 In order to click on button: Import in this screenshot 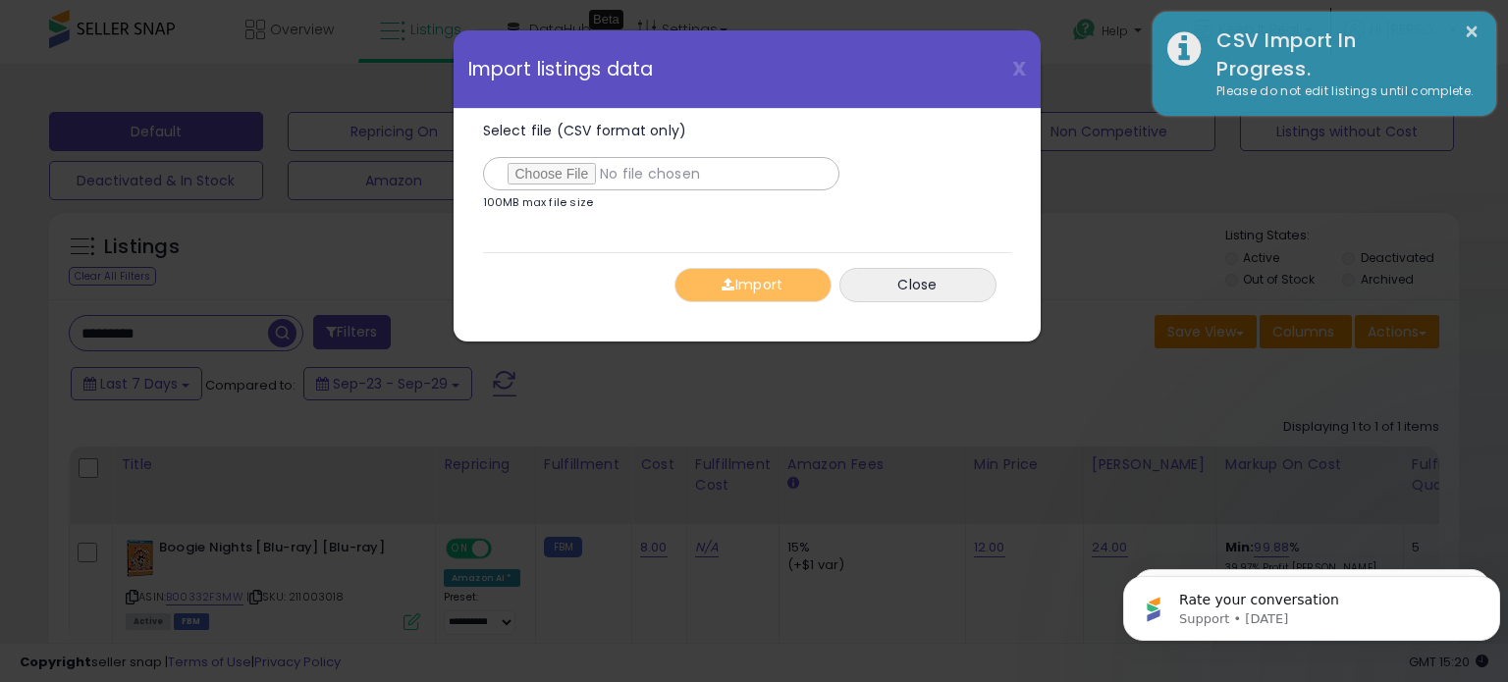, I will do `click(753, 285)`.